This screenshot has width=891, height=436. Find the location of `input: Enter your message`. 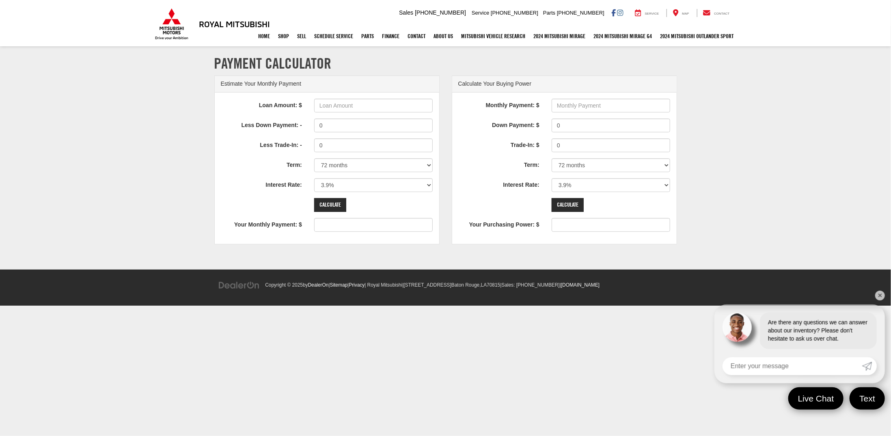

input: Enter your message is located at coordinates (792, 366).